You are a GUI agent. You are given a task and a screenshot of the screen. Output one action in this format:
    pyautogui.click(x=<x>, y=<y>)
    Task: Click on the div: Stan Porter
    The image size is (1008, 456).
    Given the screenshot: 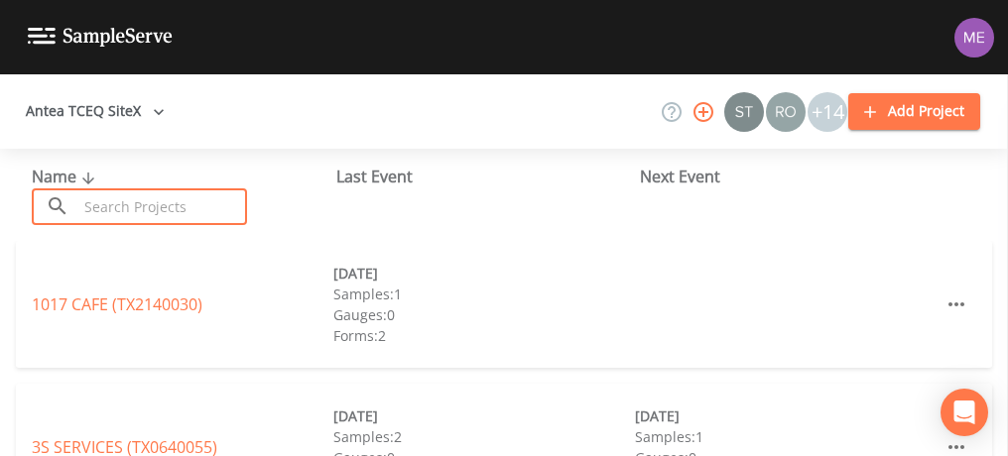 What is the action you would take?
    pyautogui.click(x=744, y=112)
    